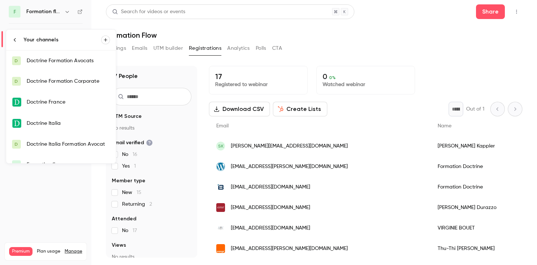  What do you see at coordinates (68, 102) in the screenshot?
I see `div: Doctrine France` at bounding box center [68, 102].